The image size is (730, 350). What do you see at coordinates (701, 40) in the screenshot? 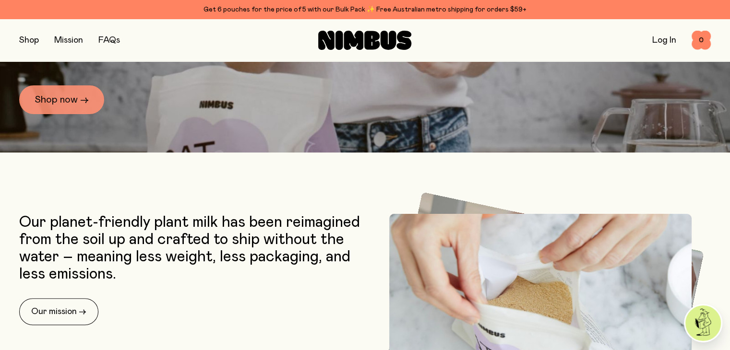
I see `span: 0` at bounding box center [701, 40].